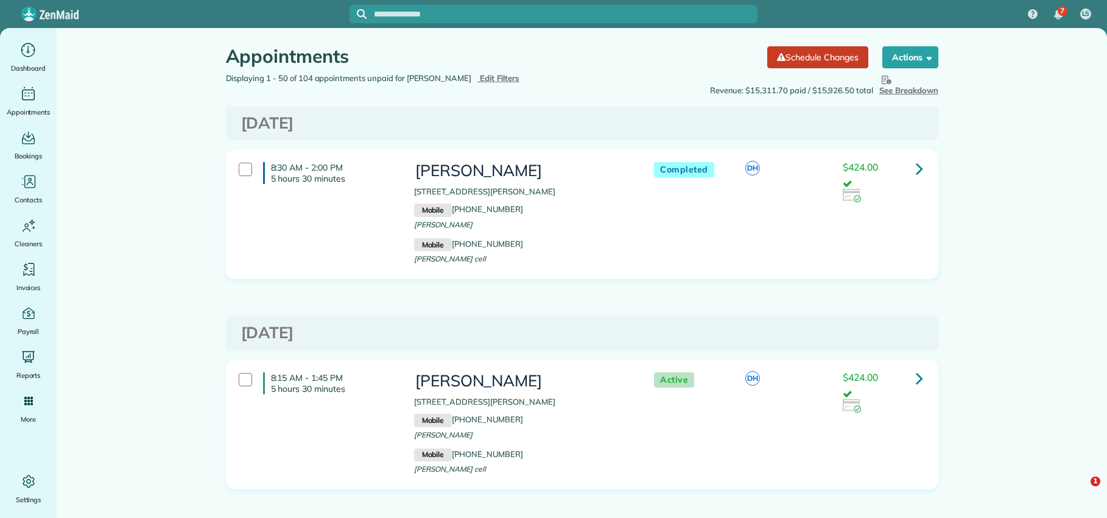 The height and width of the screenshot is (518, 1107). I want to click on a: Settings, so click(28, 488).